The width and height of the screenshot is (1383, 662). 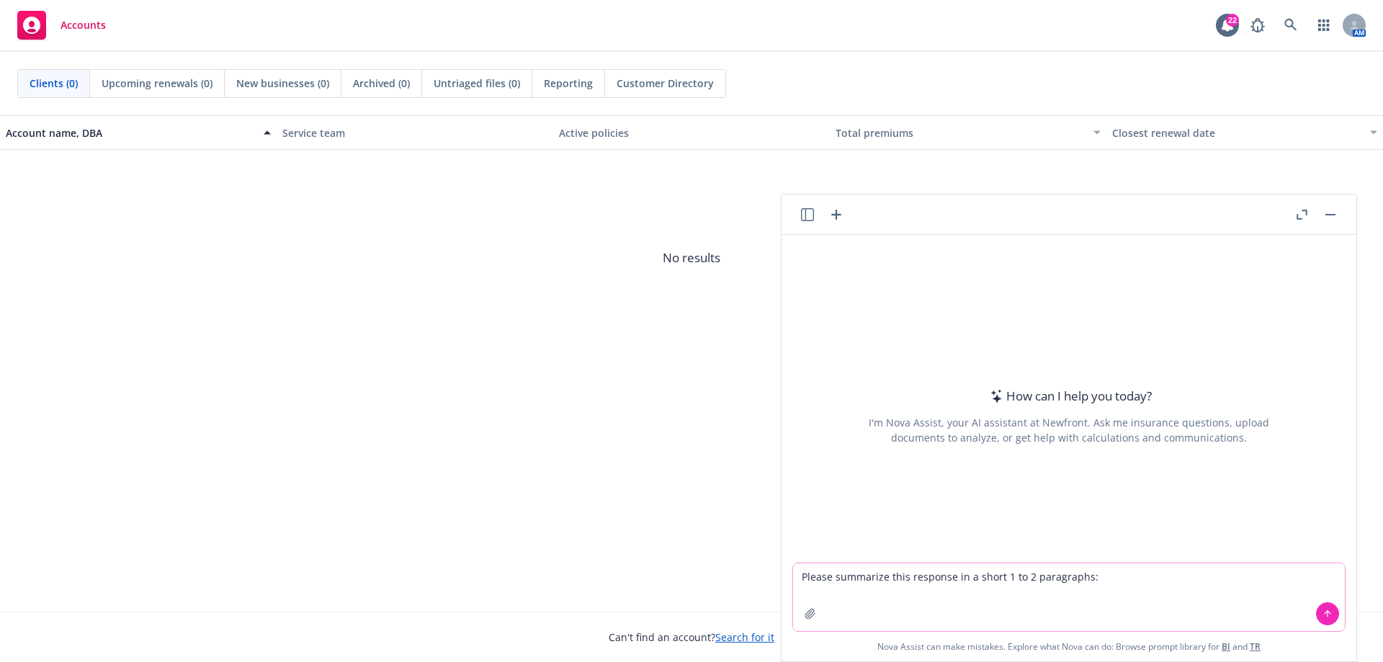 What do you see at coordinates (1255, 646) in the screenshot?
I see `a: TR` at bounding box center [1255, 646].